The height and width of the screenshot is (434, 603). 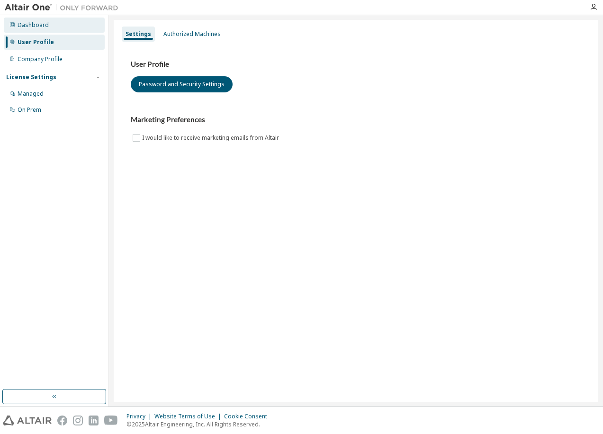 What do you see at coordinates (248, 416) in the screenshot?
I see `div: Cookie Consent` at bounding box center [248, 416].